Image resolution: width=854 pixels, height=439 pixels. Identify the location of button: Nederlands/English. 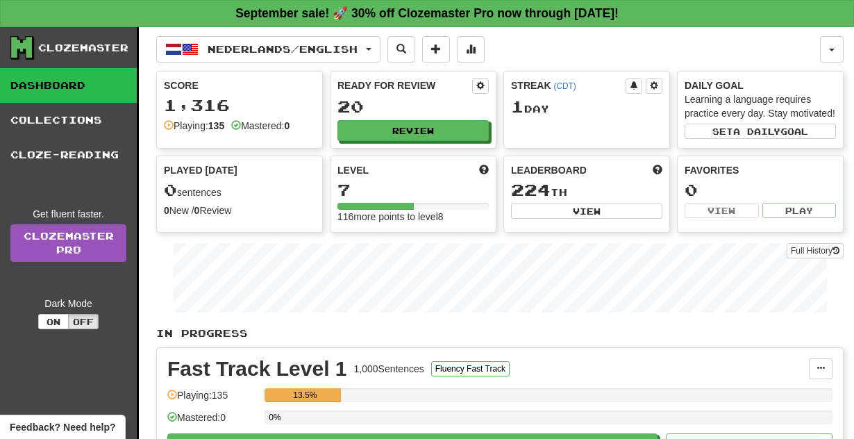
(268, 49).